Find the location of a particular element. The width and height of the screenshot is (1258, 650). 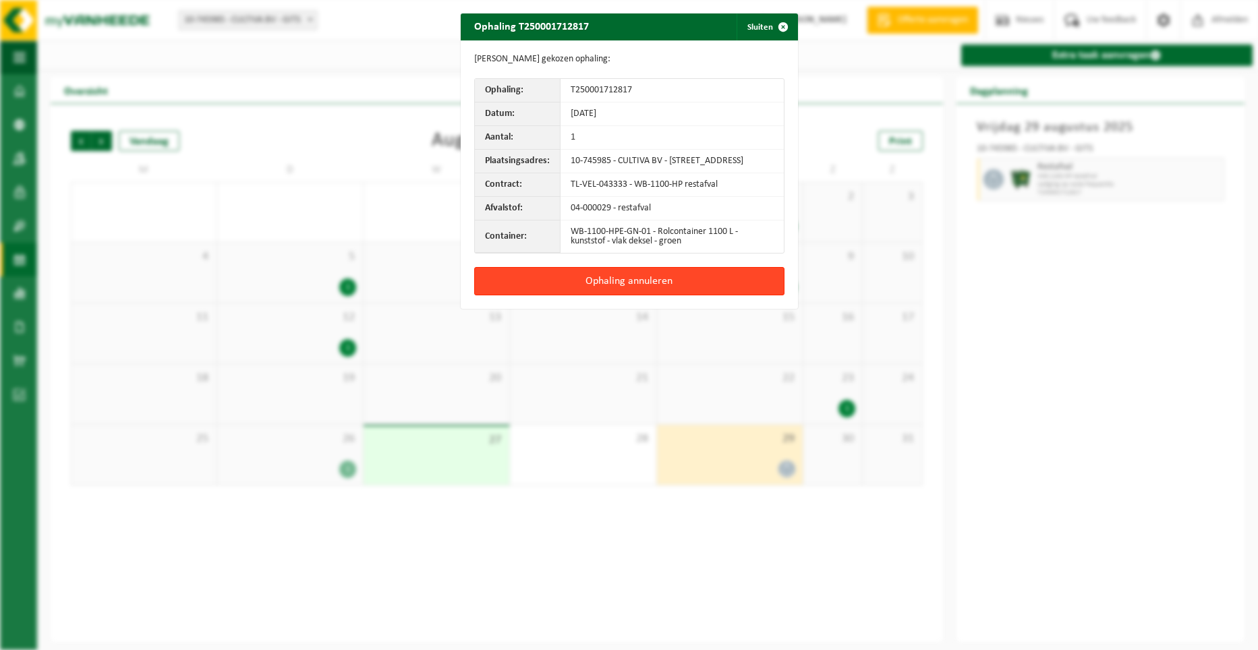

th: Plaatsingsadres: is located at coordinates (517, 161).